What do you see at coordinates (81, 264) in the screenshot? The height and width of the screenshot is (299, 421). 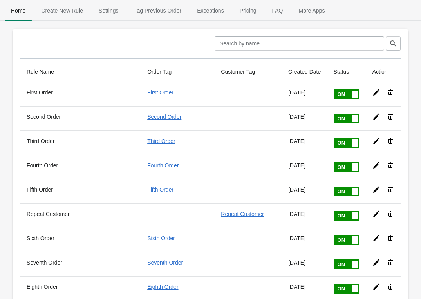 I see `th: Seventh Order` at bounding box center [81, 264].